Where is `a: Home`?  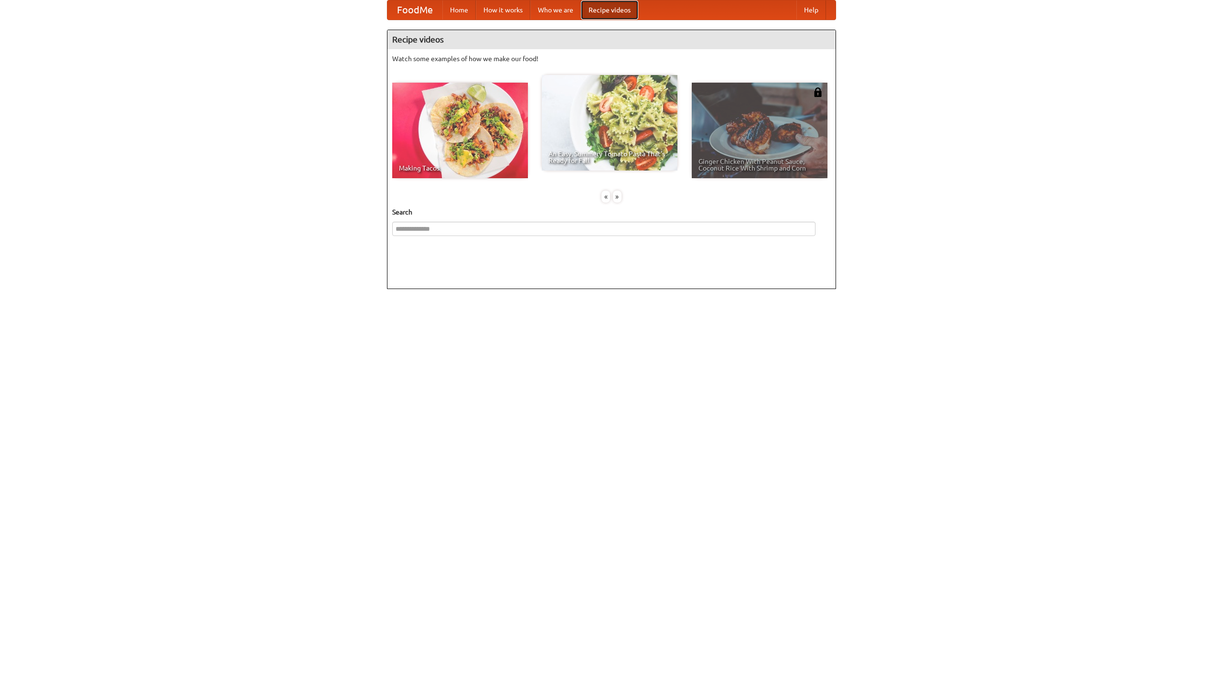
a: Home is located at coordinates (459, 10).